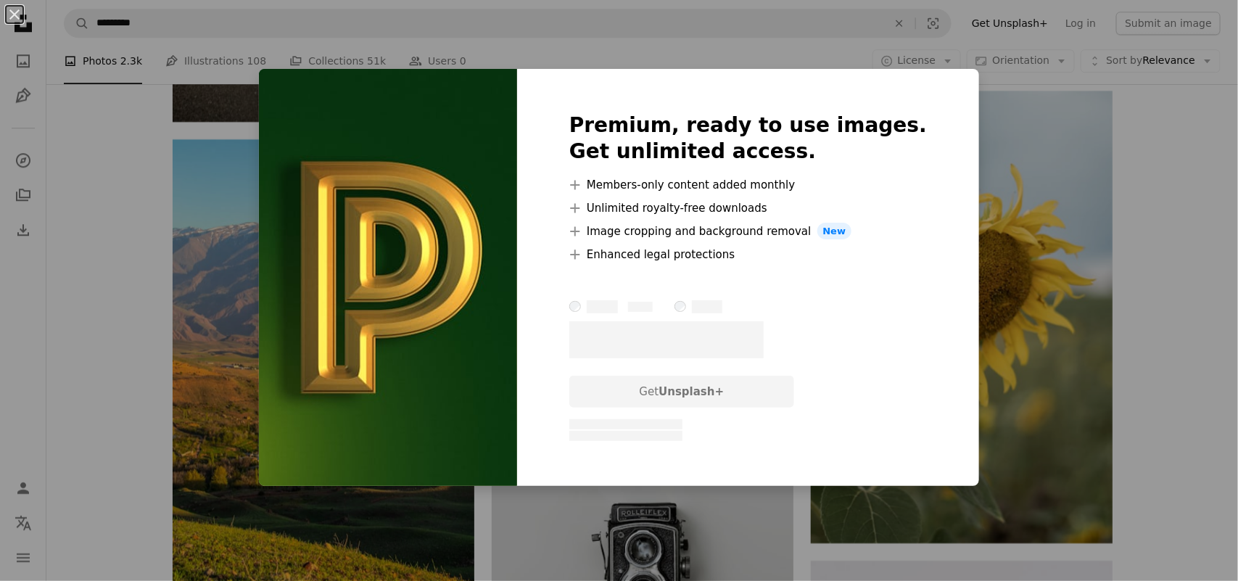  What do you see at coordinates (388, 278) in the screenshot?
I see `img: premium_photo-1668902221435-1239bbdb60b5` at bounding box center [388, 278].